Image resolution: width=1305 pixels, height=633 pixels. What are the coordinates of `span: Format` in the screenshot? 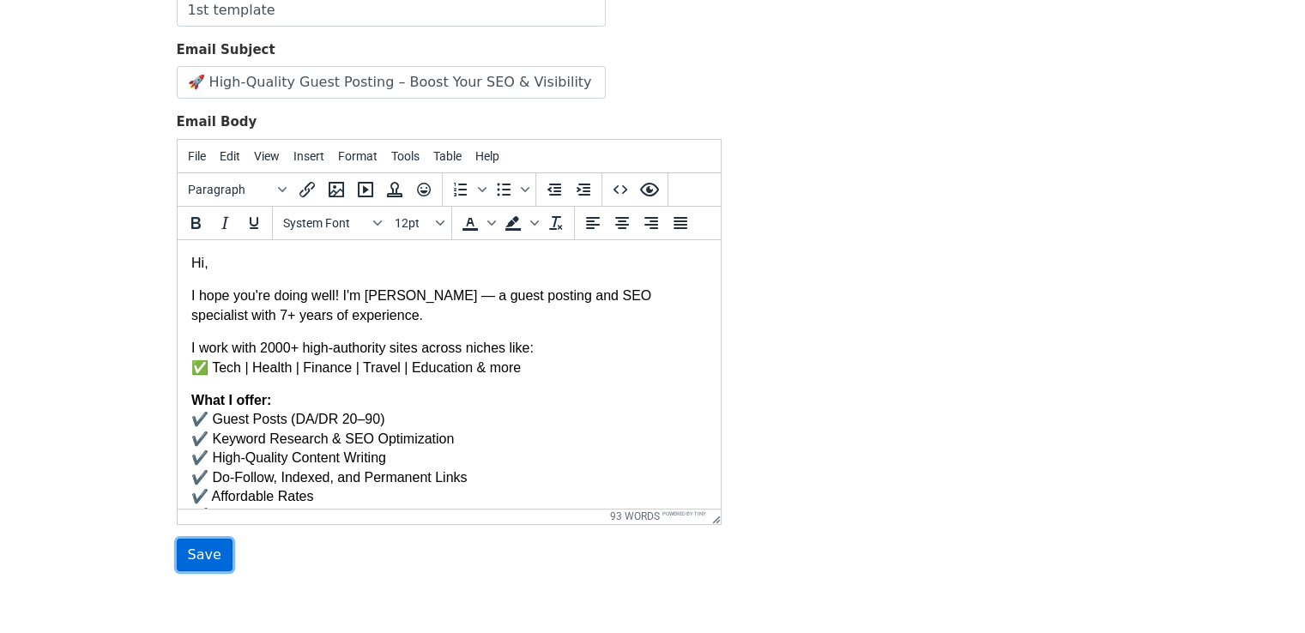 It's located at (358, 156).